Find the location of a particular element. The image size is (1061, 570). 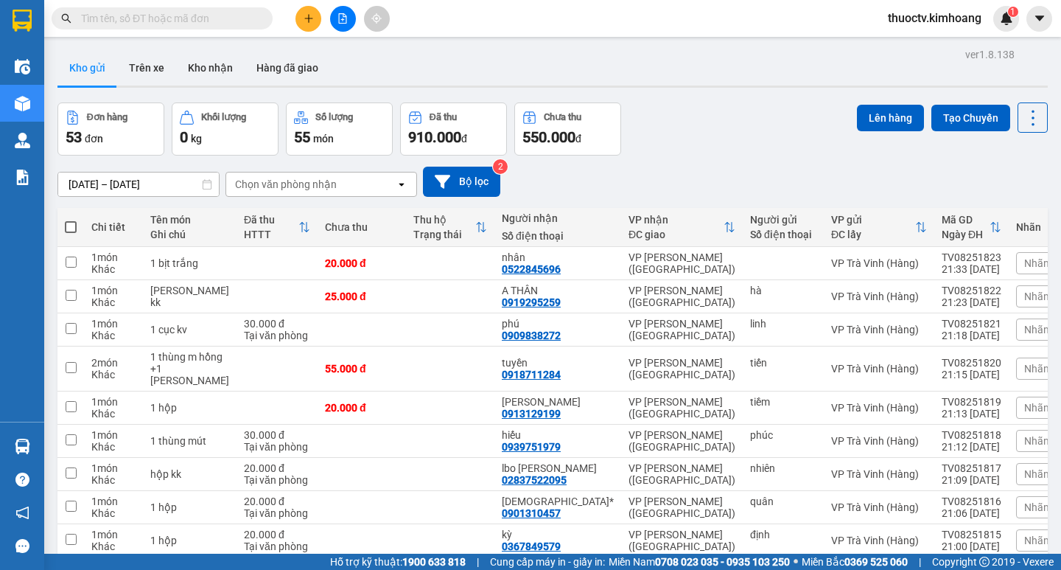

div: hiếu is located at coordinates (558, 435).